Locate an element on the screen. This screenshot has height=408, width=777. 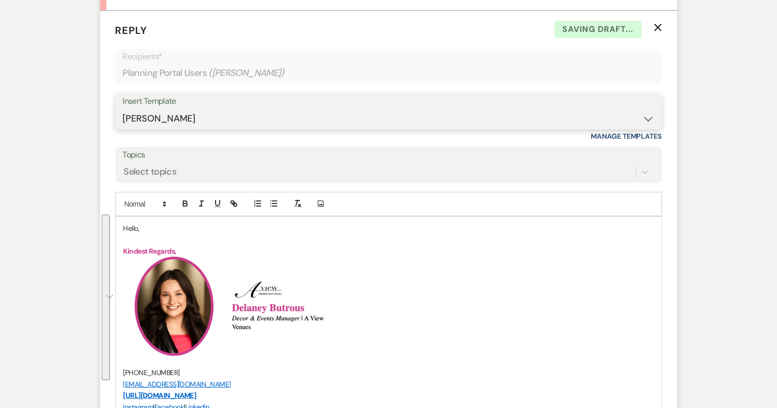
div: Select topics is located at coordinates (150, 172).